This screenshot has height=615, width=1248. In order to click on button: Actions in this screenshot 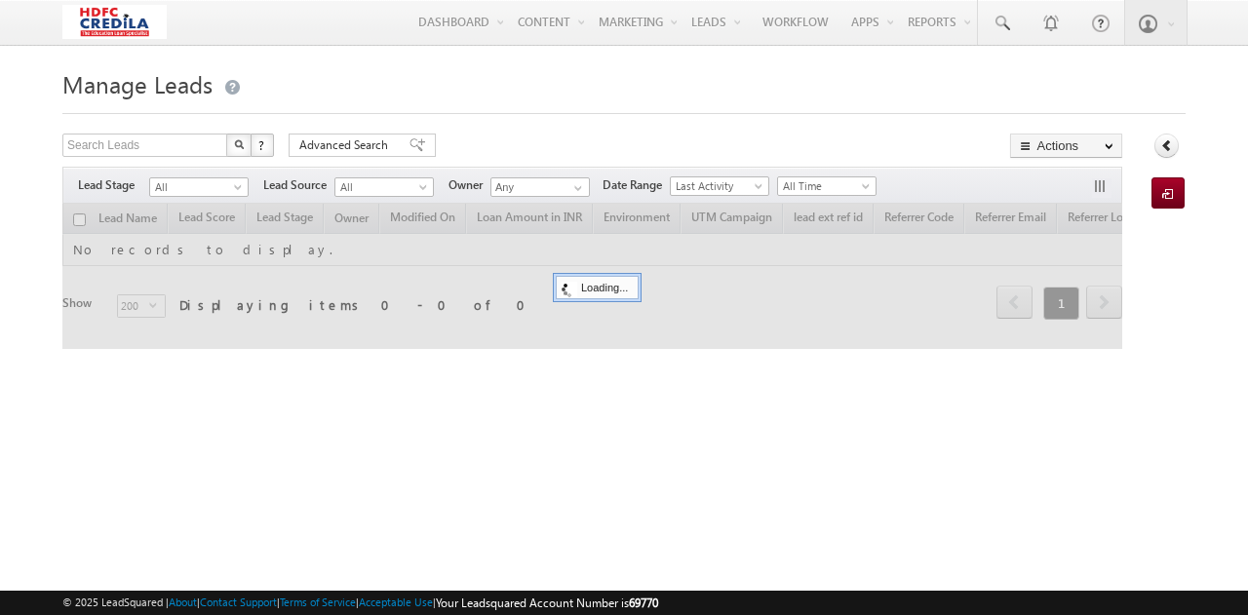, I will do `click(1065, 145)`.